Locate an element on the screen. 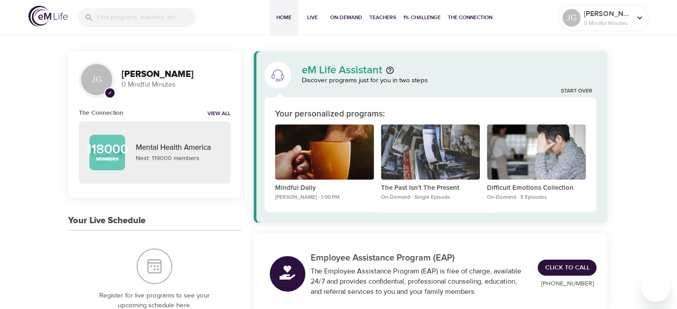 The image size is (677, 309). img: Your Live Schedule is located at coordinates (154, 267).